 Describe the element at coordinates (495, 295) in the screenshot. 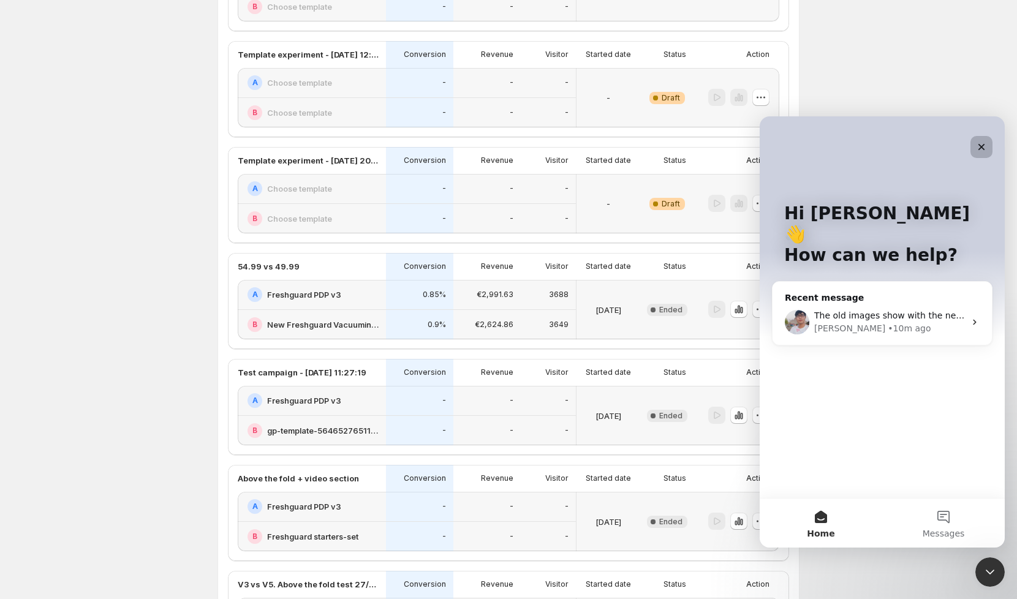

I see `p: €2,991.63` at that location.